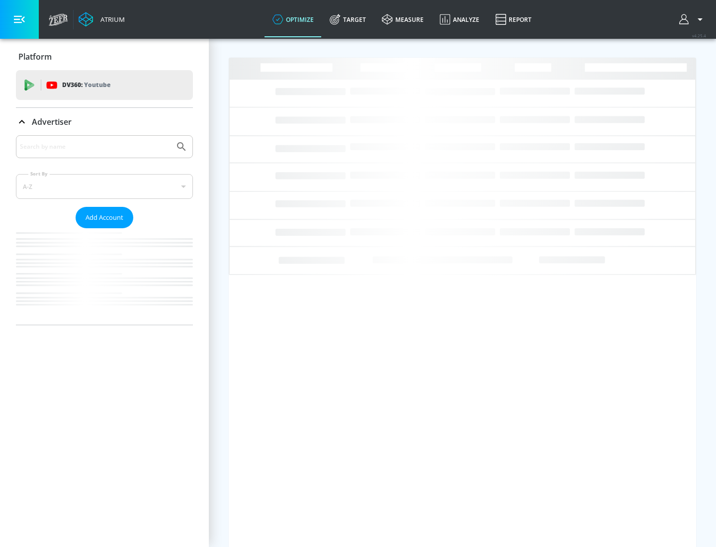 The width and height of the screenshot is (716, 547). What do you see at coordinates (86, 85) in the screenshot?
I see `p: DV360:` at bounding box center [86, 85].